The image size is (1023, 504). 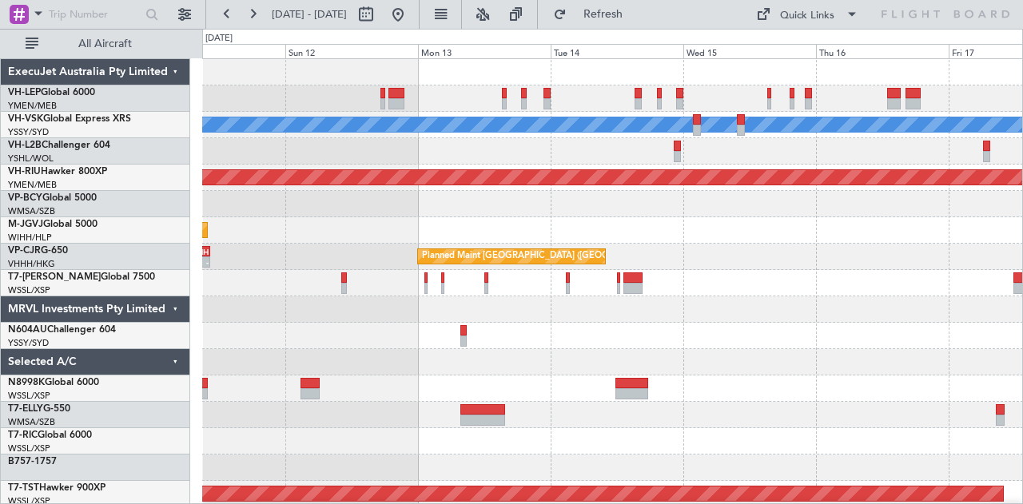 I want to click on span: VH-VSK, so click(x=26, y=119).